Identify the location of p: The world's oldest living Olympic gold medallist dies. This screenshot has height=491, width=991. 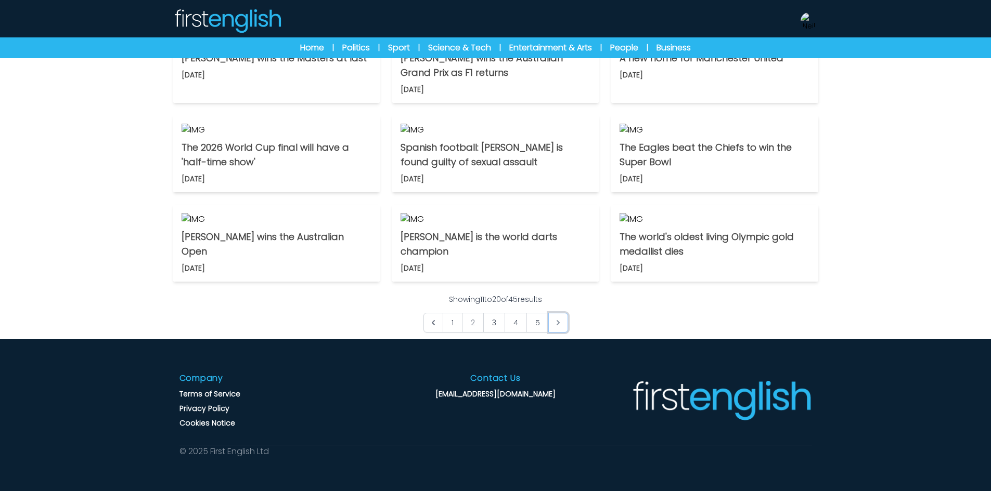
(714, 244).